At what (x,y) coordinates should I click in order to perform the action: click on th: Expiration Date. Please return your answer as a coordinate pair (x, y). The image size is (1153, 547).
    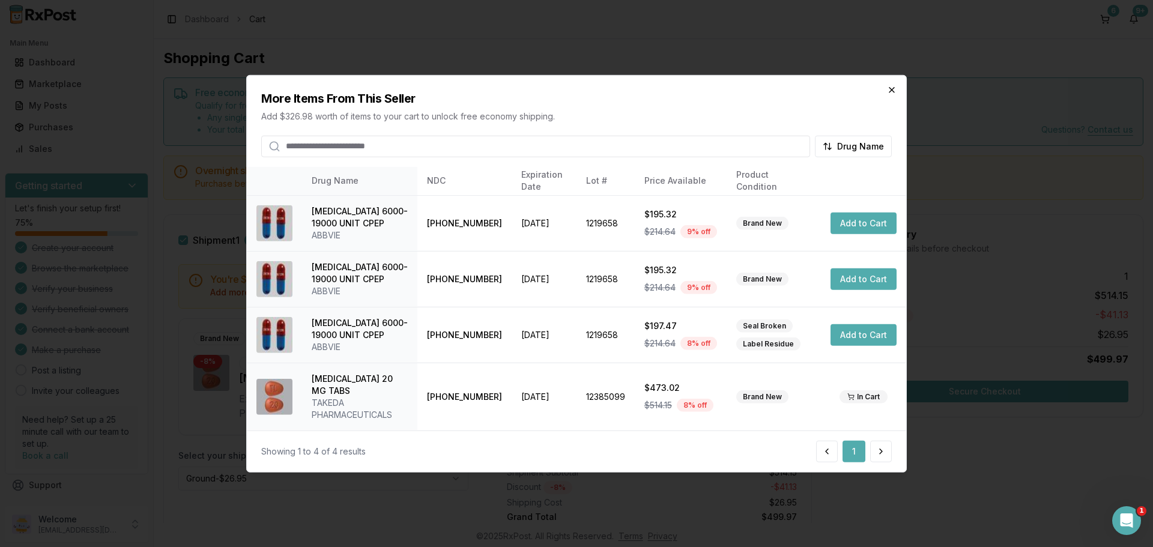
    Looking at the image, I should click on (544, 181).